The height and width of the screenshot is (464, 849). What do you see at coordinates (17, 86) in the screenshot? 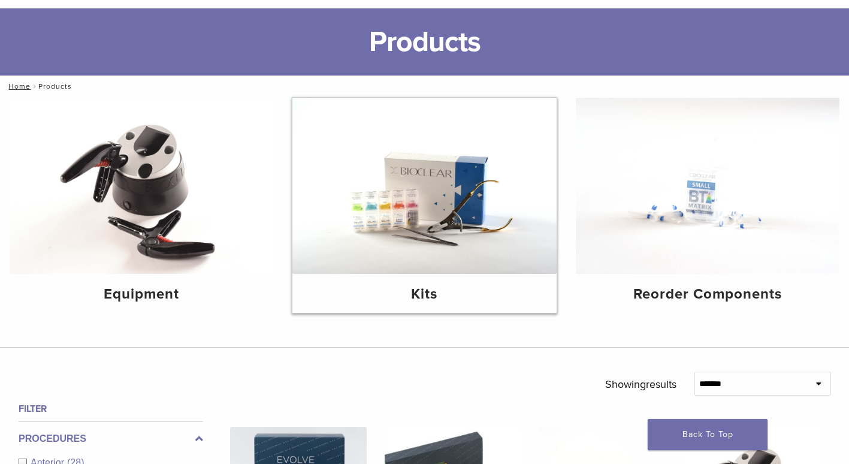
I see `a: Home` at bounding box center [17, 86].